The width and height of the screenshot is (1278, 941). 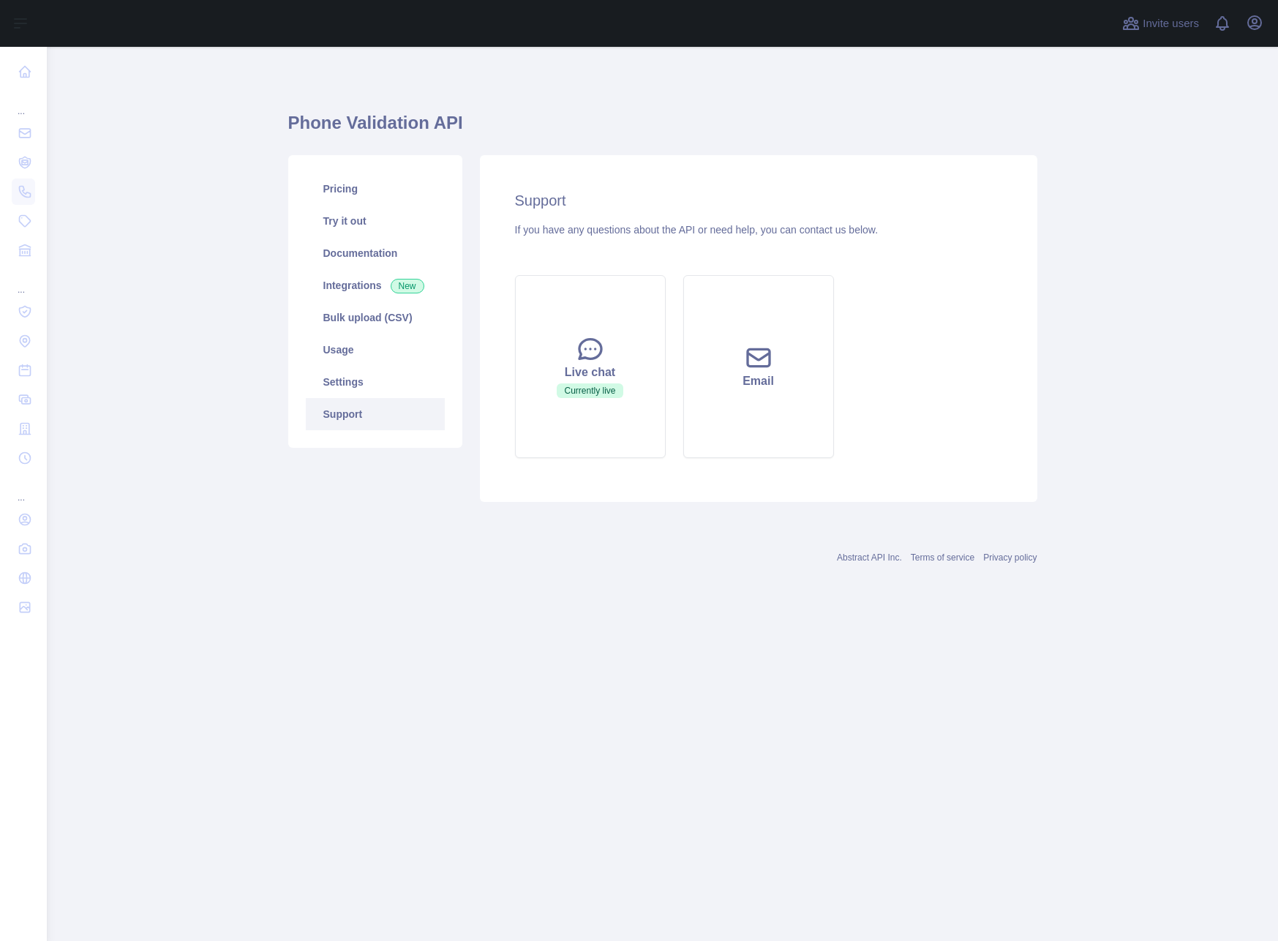 I want to click on a: Bulk upload (CSV), so click(x=375, y=317).